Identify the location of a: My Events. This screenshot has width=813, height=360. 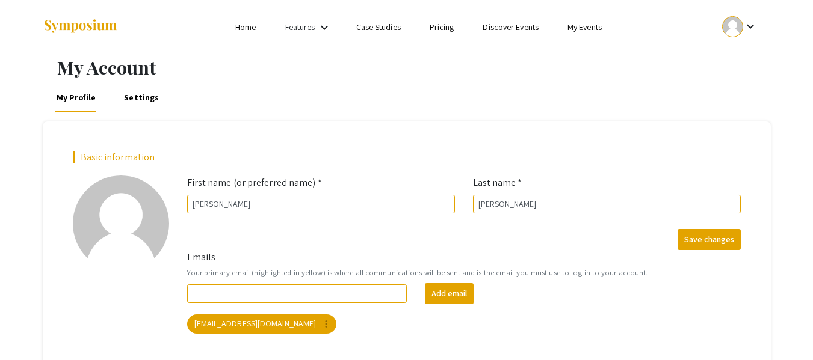
(584, 27).